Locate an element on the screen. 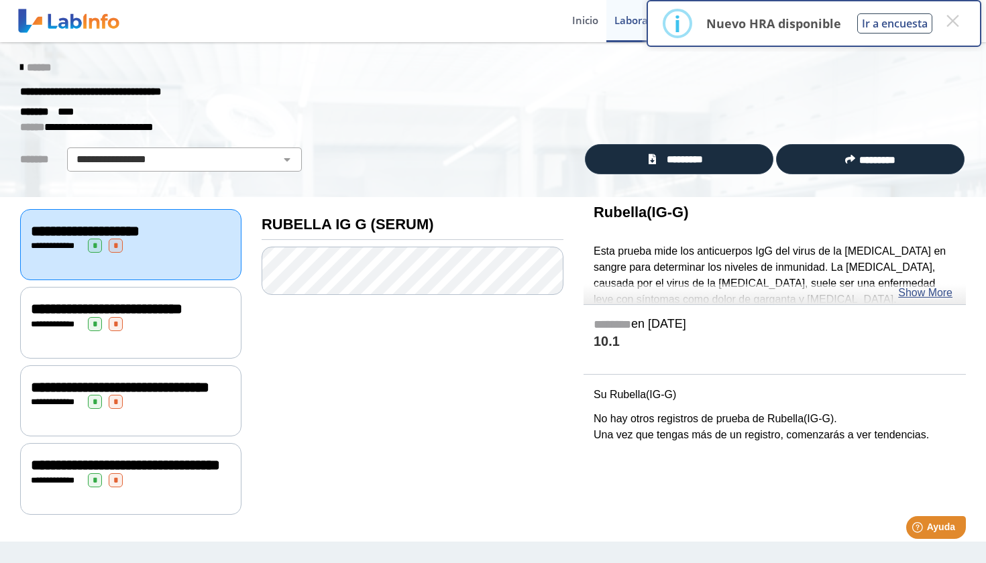  p: Nuevo HRA disponible is located at coordinates (773, 23).